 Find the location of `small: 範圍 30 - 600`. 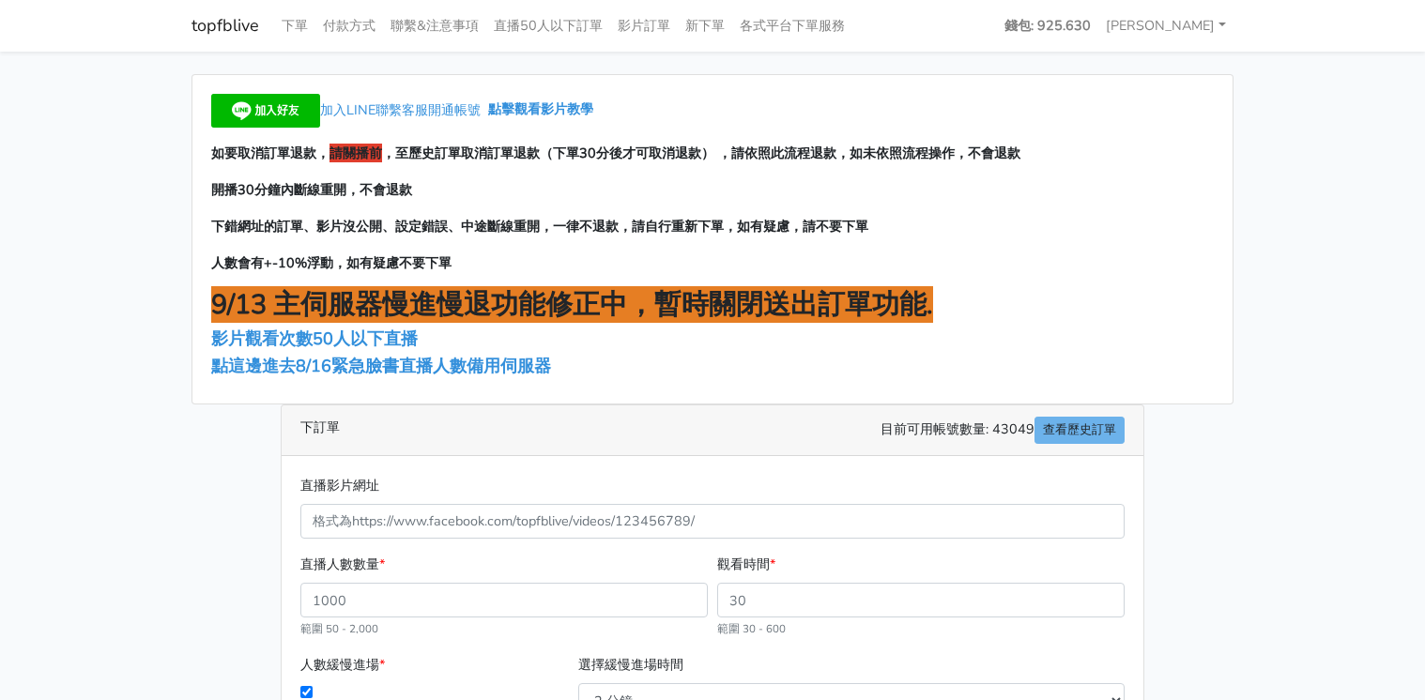

small: 範圍 30 - 600 is located at coordinates (751, 629).